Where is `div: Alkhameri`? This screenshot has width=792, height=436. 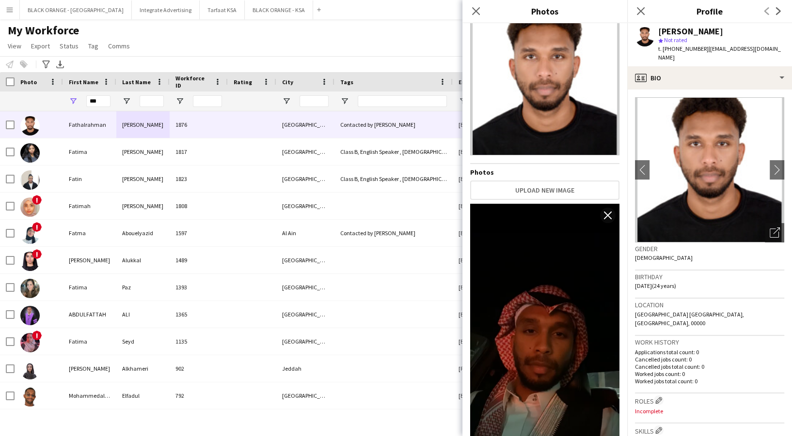 div: Alkhameri is located at coordinates (143, 369).